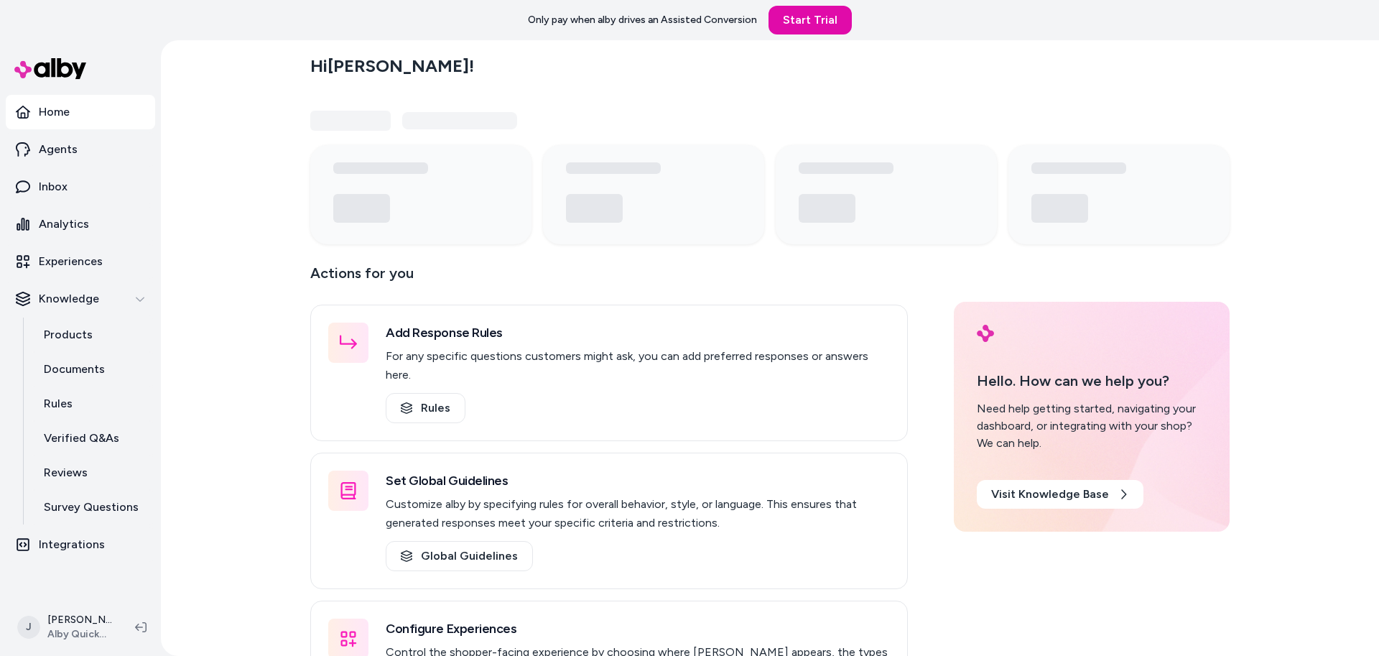  What do you see at coordinates (92, 507) in the screenshot?
I see `a: Survey Questions` at bounding box center [92, 507].